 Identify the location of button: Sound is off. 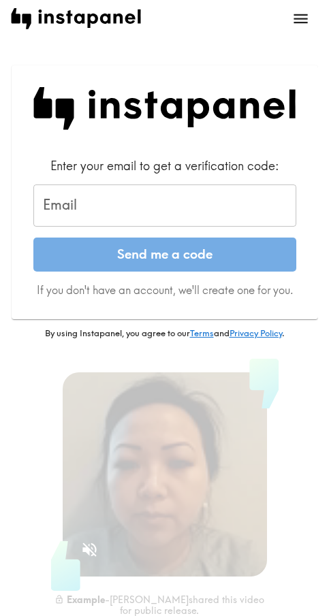
(89, 550).